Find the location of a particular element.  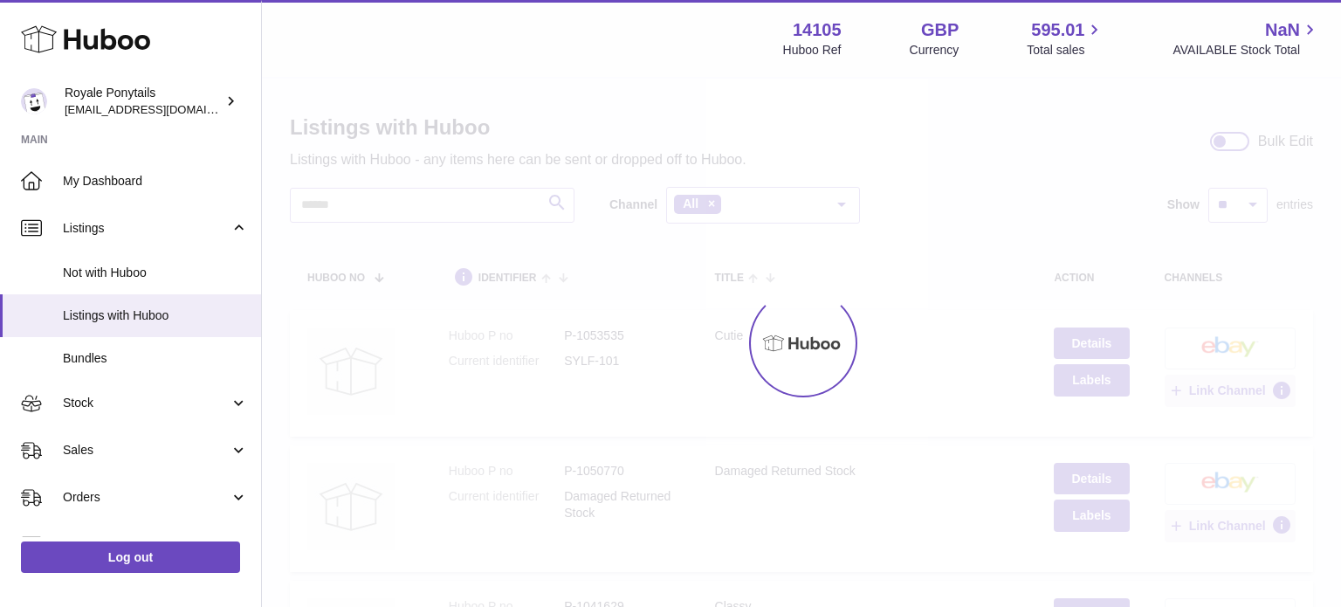

strong: 14105 is located at coordinates (817, 30).